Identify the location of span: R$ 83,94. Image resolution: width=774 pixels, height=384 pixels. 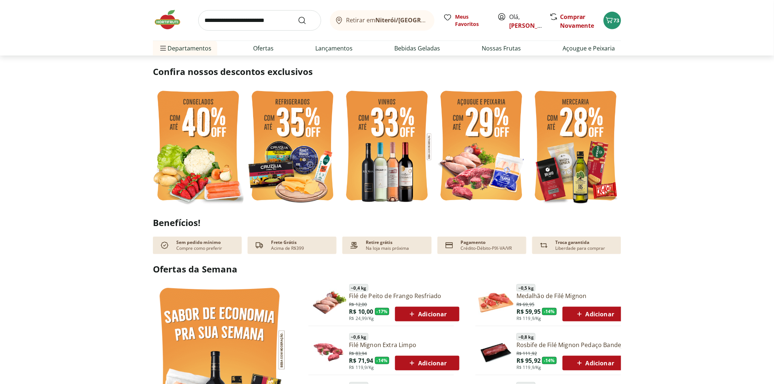
(358, 353).